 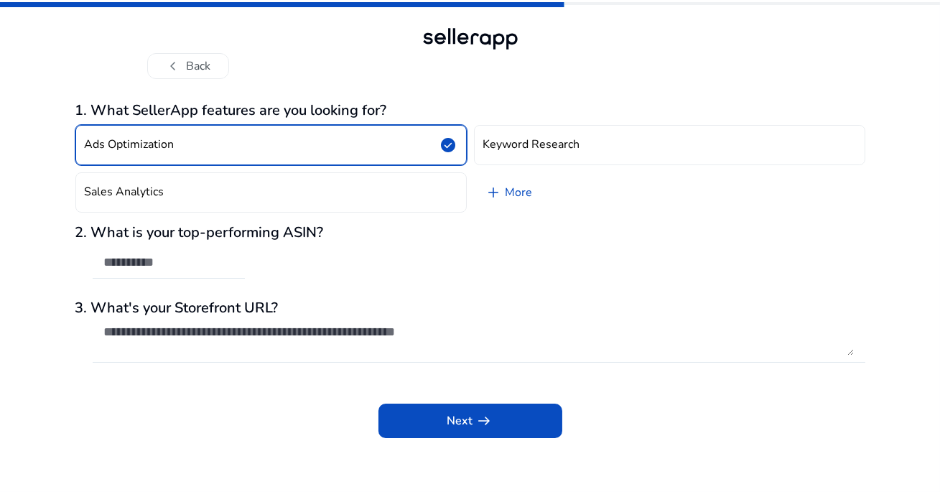 I want to click on span: arrow_right_alt, so click(x=485, y=421).